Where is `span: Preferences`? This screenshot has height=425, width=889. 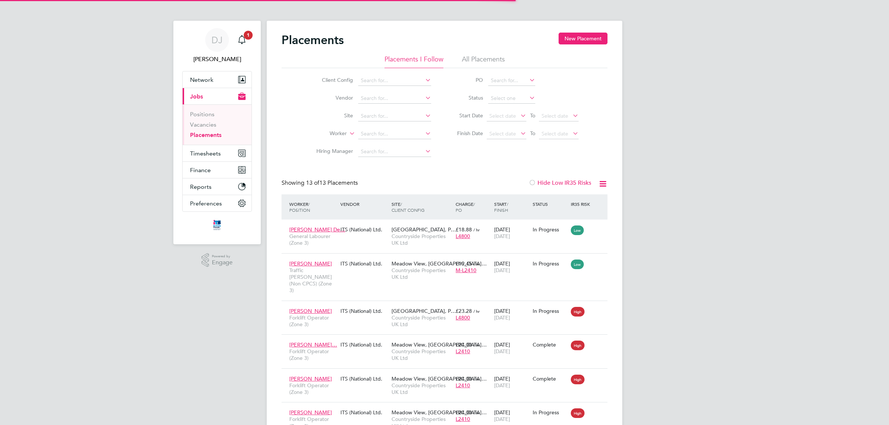
span: Preferences is located at coordinates (206, 203).